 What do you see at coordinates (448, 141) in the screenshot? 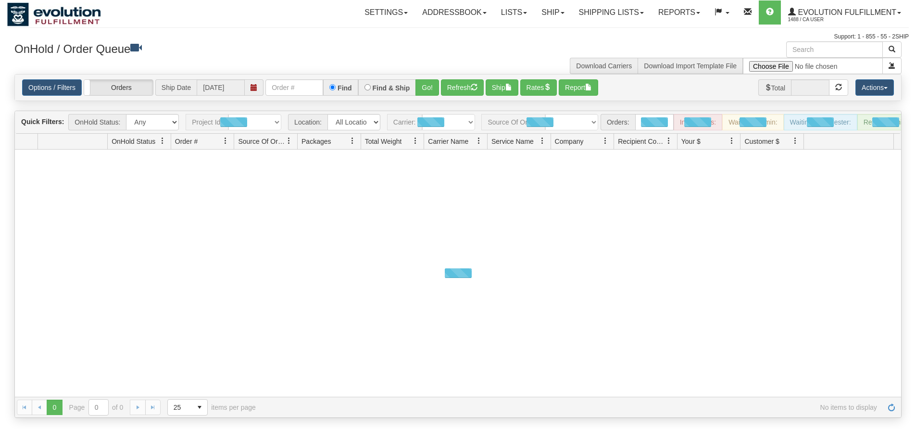
I see `span: Carrier Name` at bounding box center [448, 141].